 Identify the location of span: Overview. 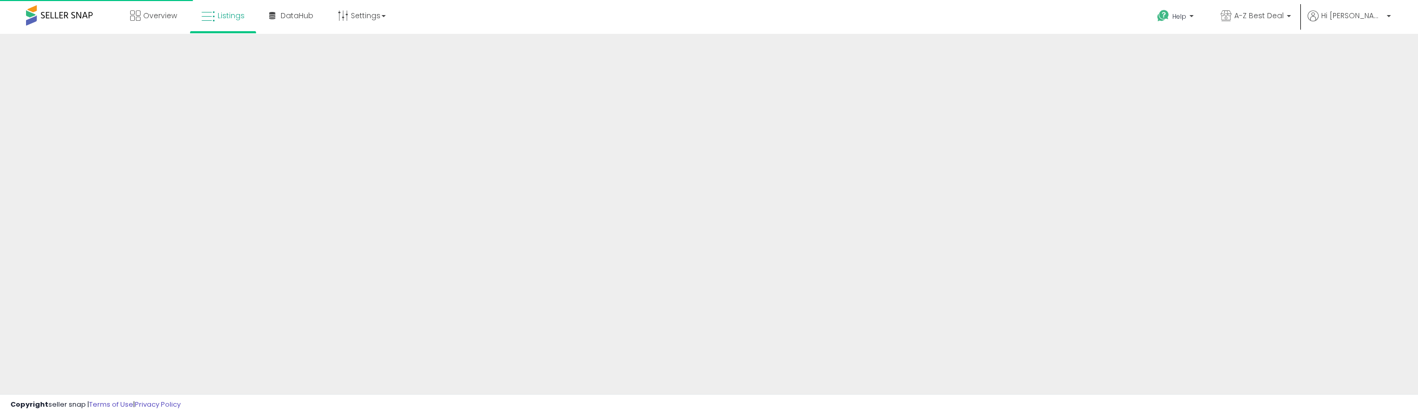
(160, 16).